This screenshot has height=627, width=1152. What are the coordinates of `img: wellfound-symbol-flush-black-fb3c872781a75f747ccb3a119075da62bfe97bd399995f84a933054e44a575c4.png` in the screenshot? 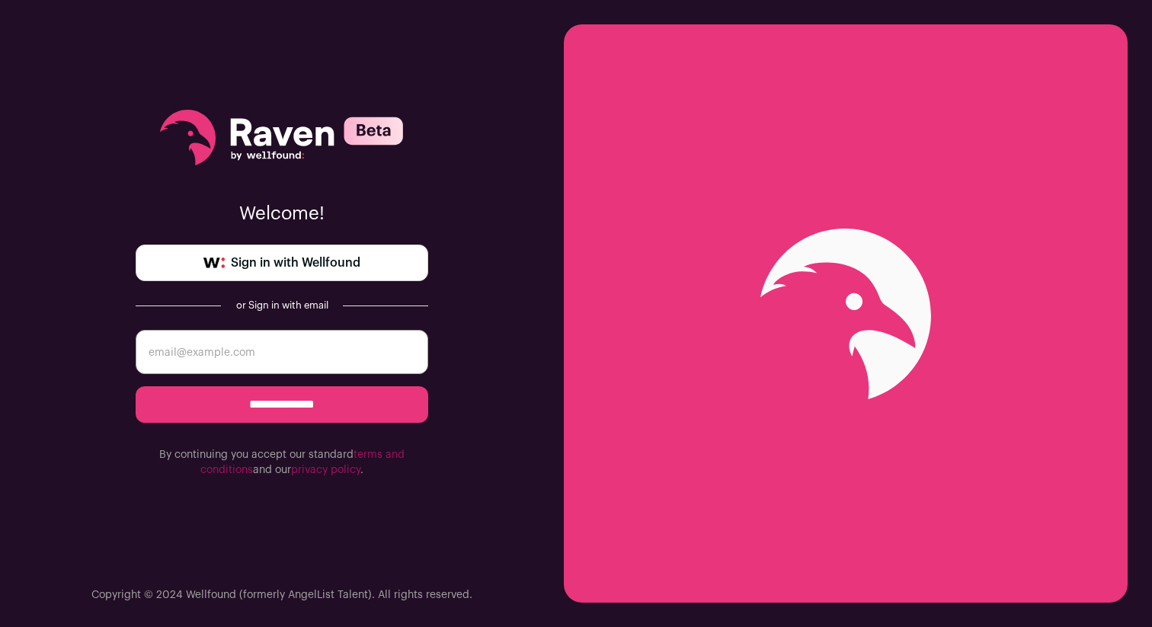 It's located at (214, 263).